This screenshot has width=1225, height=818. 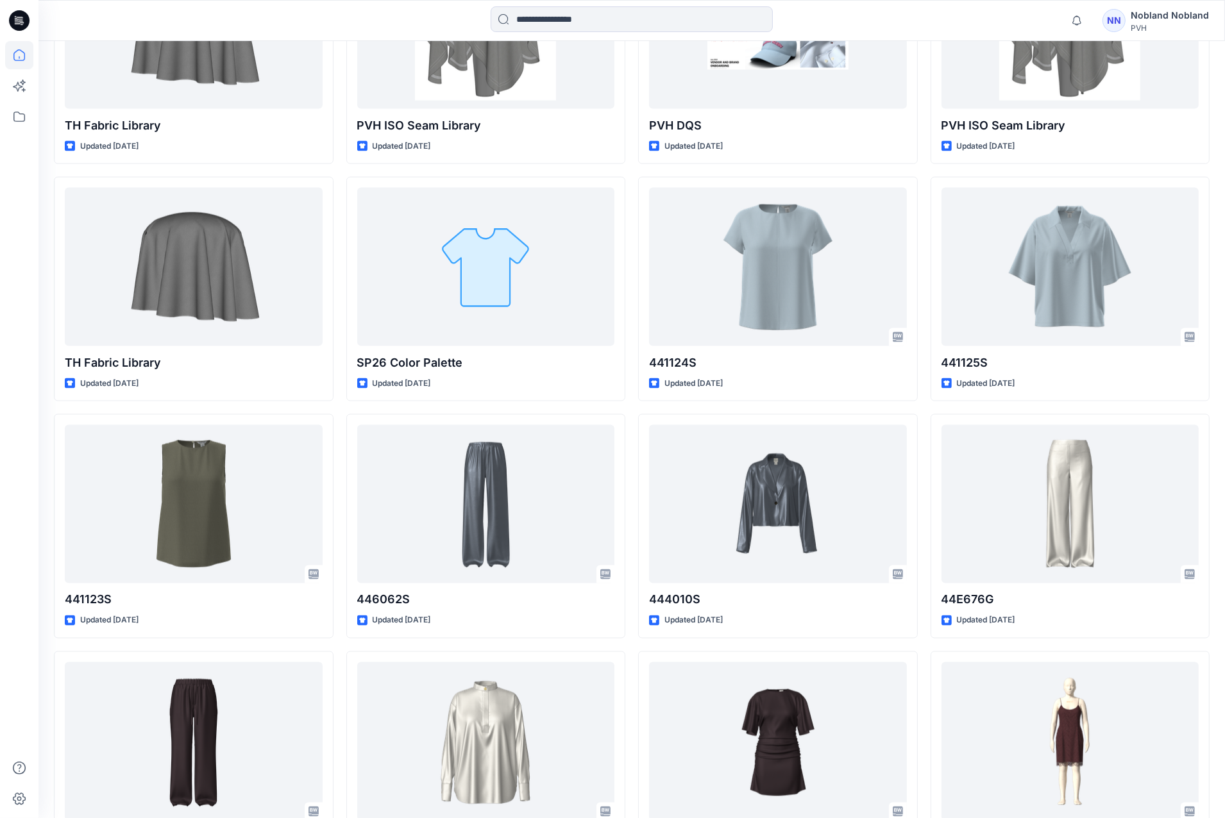 I want to click on div: PVH, so click(x=1169, y=28).